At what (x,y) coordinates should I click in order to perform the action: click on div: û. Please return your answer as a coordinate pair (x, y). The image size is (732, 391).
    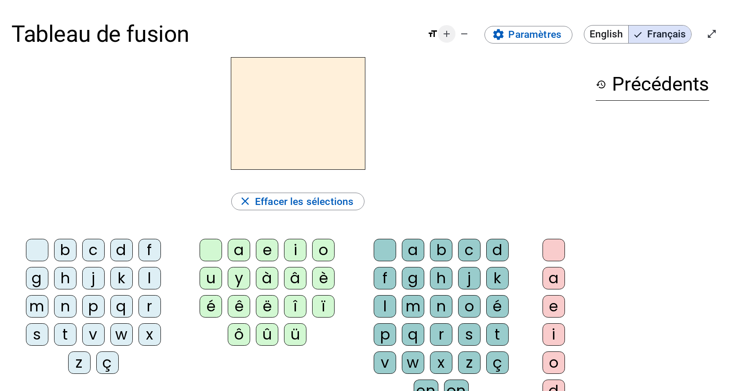
    Looking at the image, I should click on (267, 334).